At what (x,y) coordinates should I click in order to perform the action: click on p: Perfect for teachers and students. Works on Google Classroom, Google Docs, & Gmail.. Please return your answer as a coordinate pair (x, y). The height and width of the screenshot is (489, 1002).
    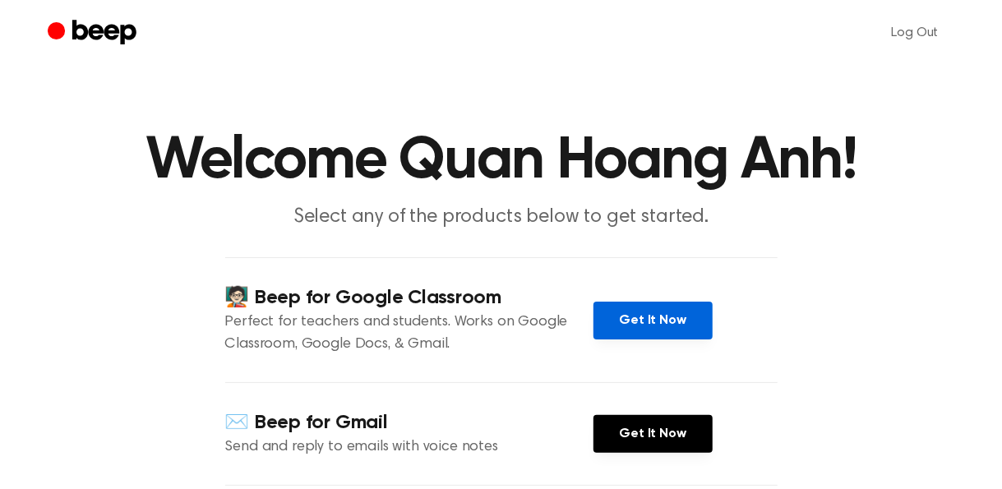
    Looking at the image, I should click on (409, 334).